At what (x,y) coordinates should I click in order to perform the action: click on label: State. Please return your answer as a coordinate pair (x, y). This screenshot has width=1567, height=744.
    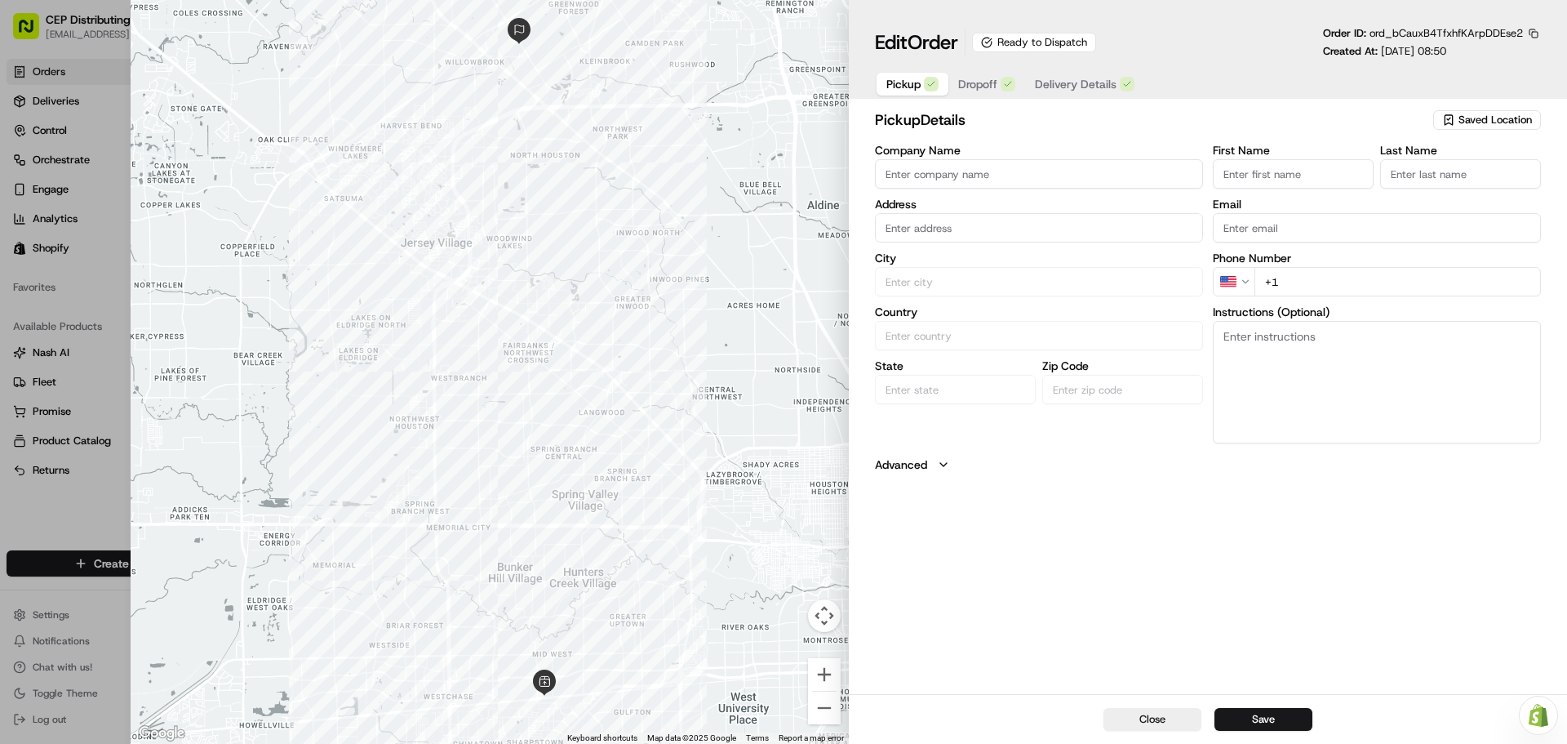
    Looking at the image, I should click on (955, 366).